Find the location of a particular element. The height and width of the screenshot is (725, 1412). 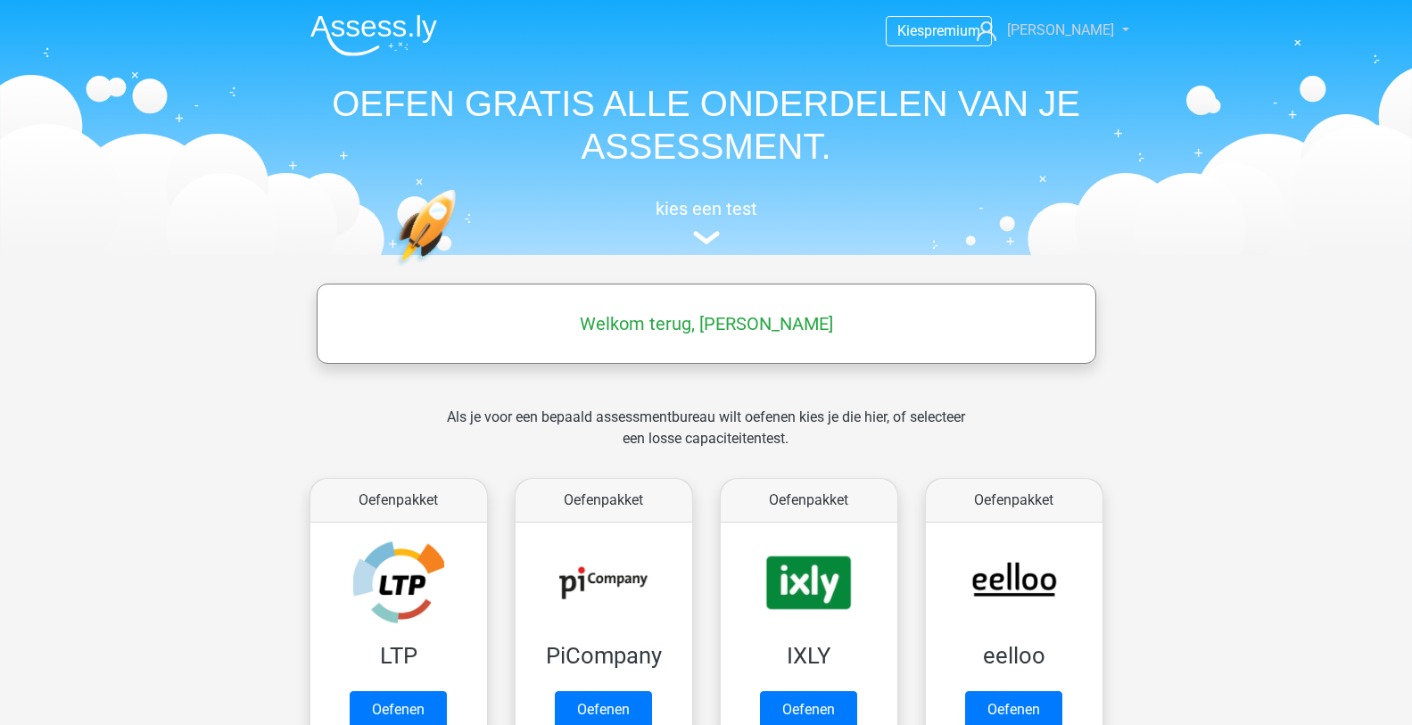

a: kies een test is located at coordinates (707, 221).